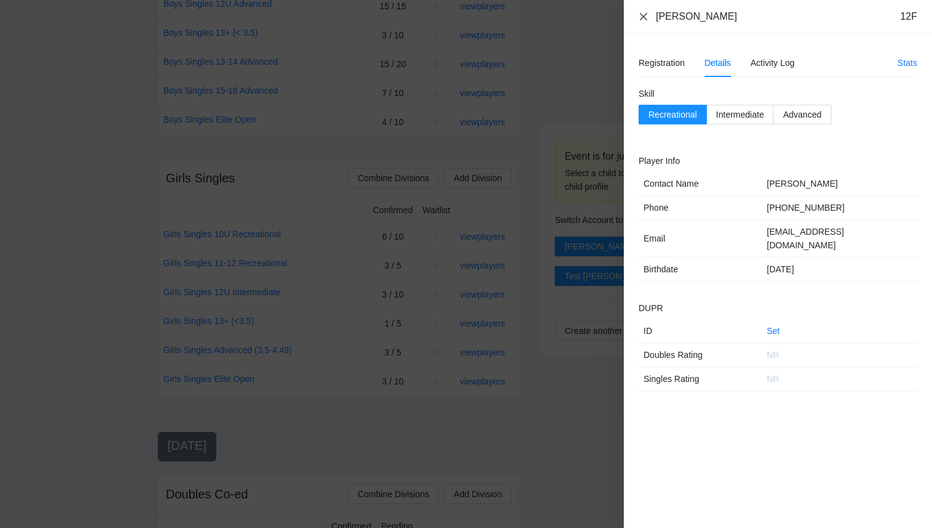 This screenshot has height=528, width=932. I want to click on td: Singles Rating, so click(700, 379).